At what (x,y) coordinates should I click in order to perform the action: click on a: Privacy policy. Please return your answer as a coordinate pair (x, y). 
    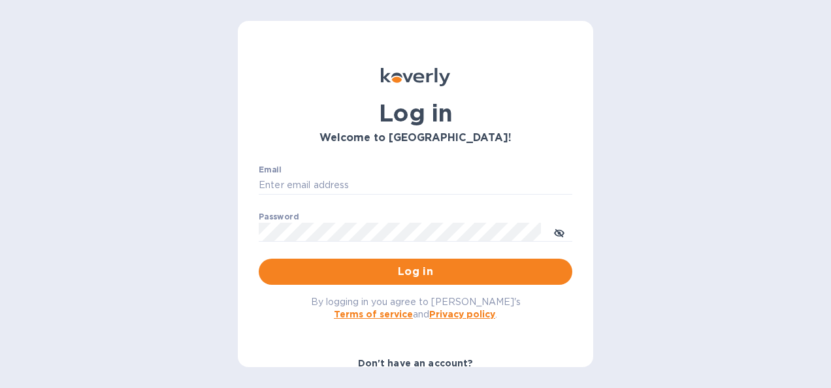
    Looking at the image, I should click on (462, 314).